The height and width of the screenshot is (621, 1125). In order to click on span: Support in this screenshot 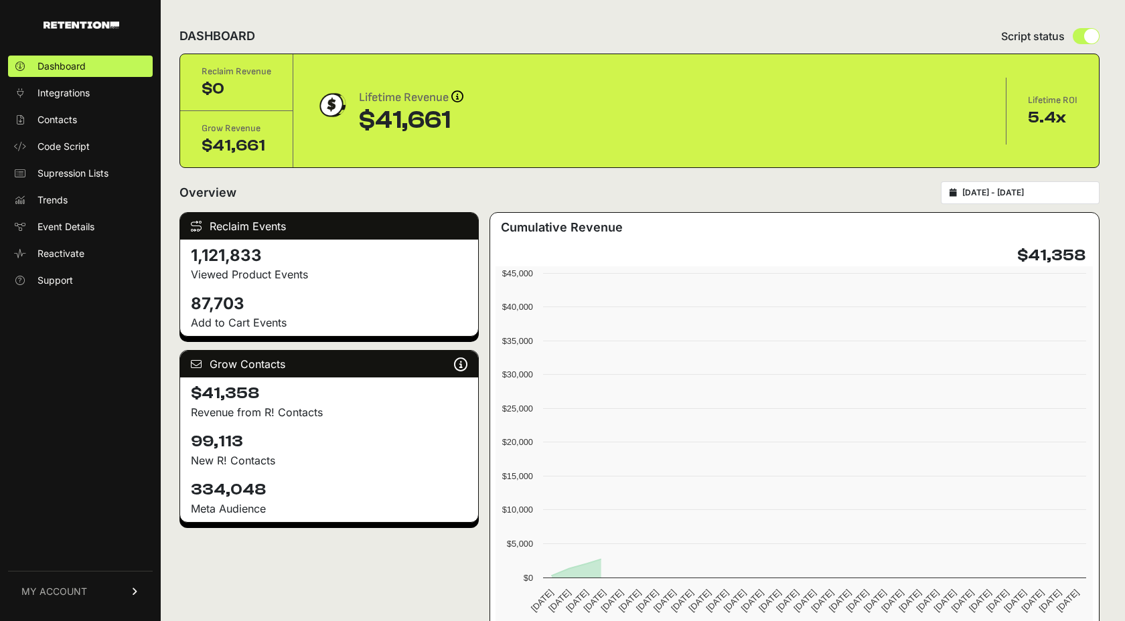, I will do `click(55, 281)`.